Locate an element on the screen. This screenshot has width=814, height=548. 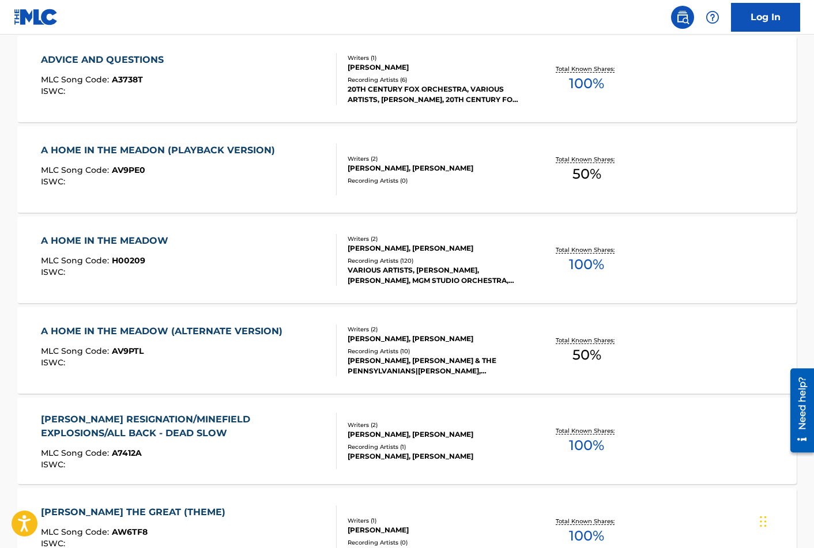
img: help is located at coordinates (713, 17).